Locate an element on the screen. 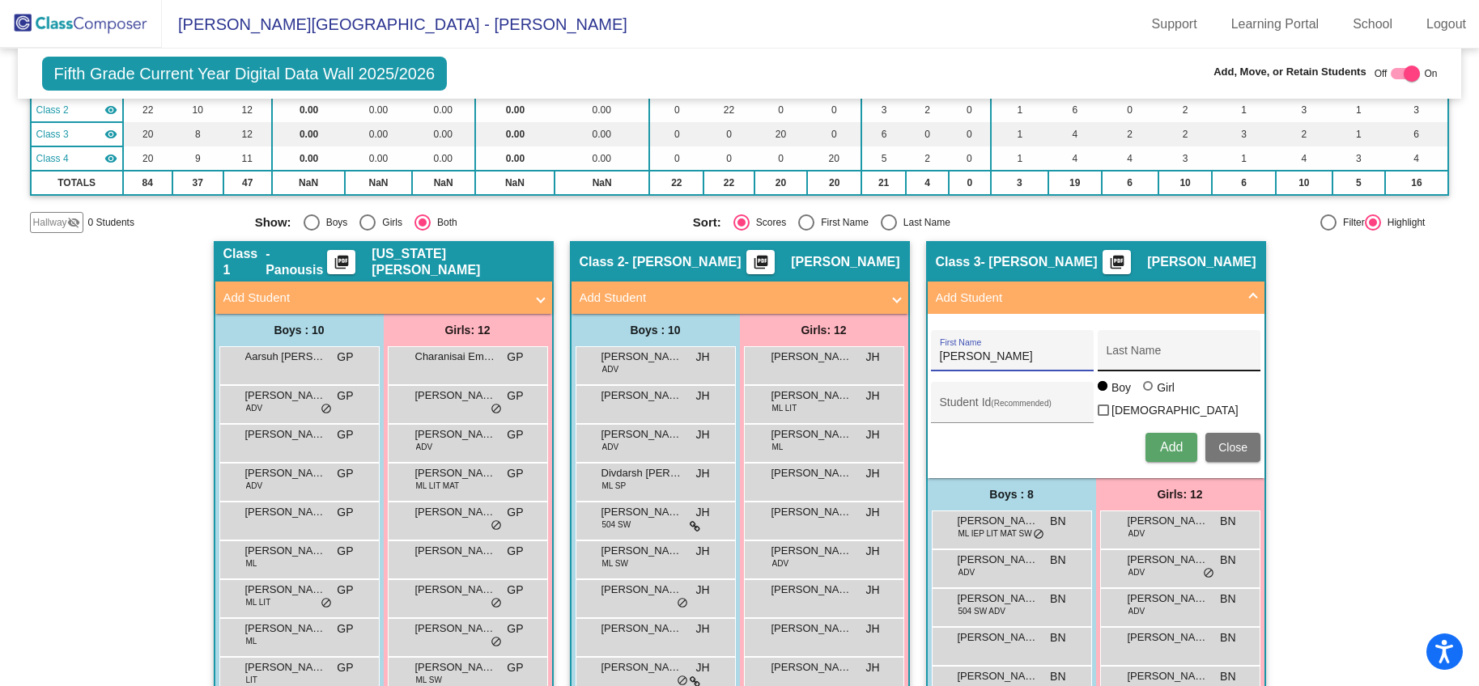 This screenshot has height=686, width=1479. td: 6 is located at coordinates (1075, 110).